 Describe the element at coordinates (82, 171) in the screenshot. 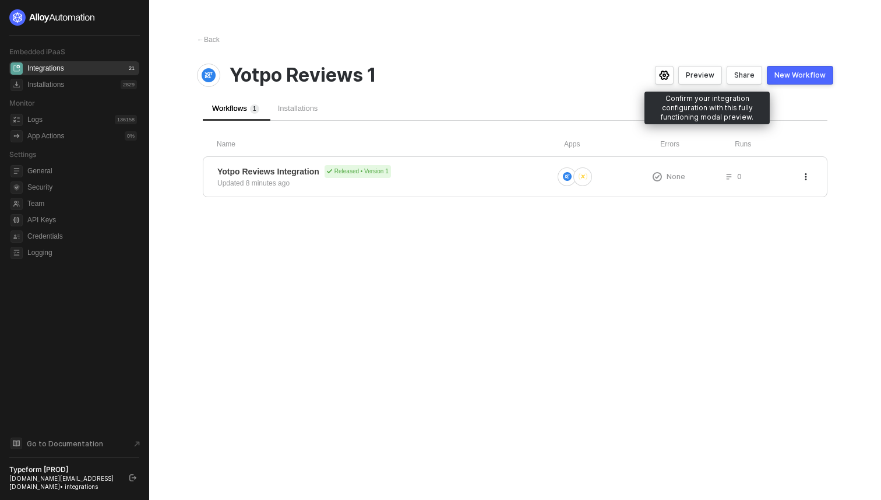

I see `span: General` at that location.